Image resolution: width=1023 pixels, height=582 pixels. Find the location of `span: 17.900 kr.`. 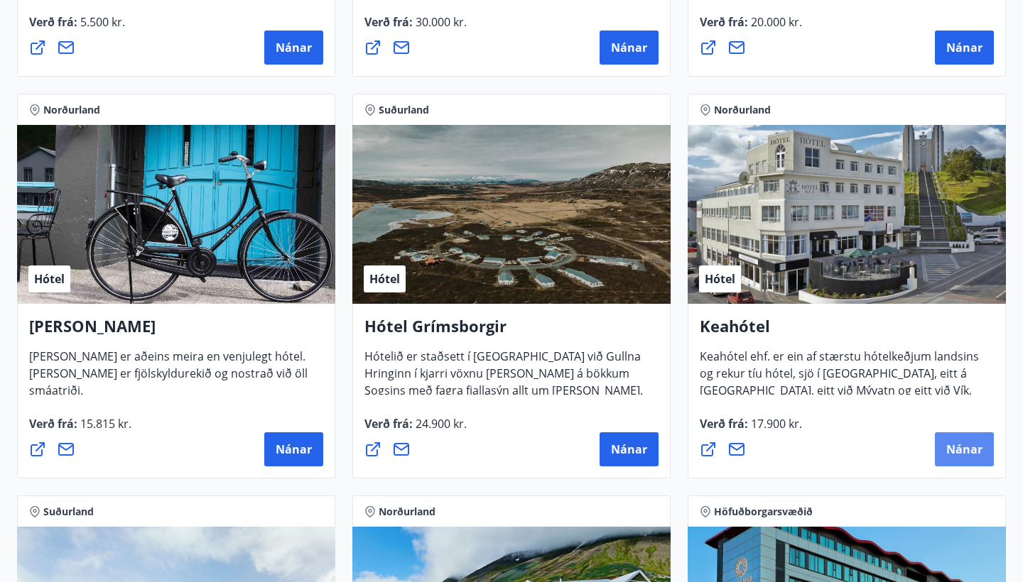

span: 17.900 kr. is located at coordinates (775, 424).